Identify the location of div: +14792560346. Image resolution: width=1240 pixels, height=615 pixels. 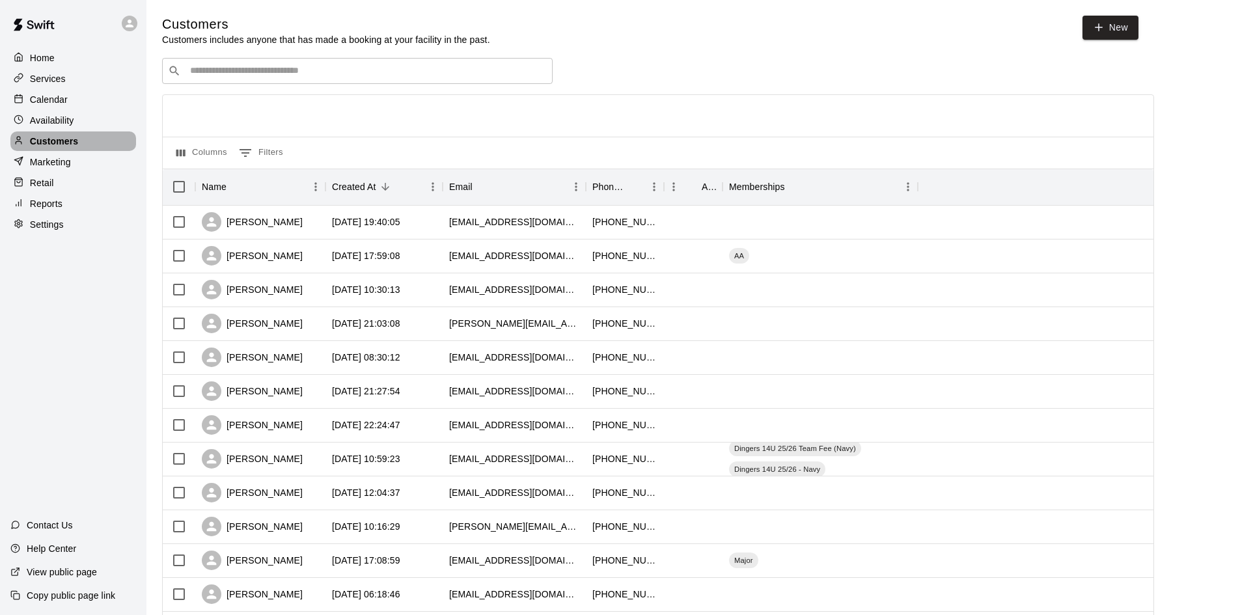
(625, 594).